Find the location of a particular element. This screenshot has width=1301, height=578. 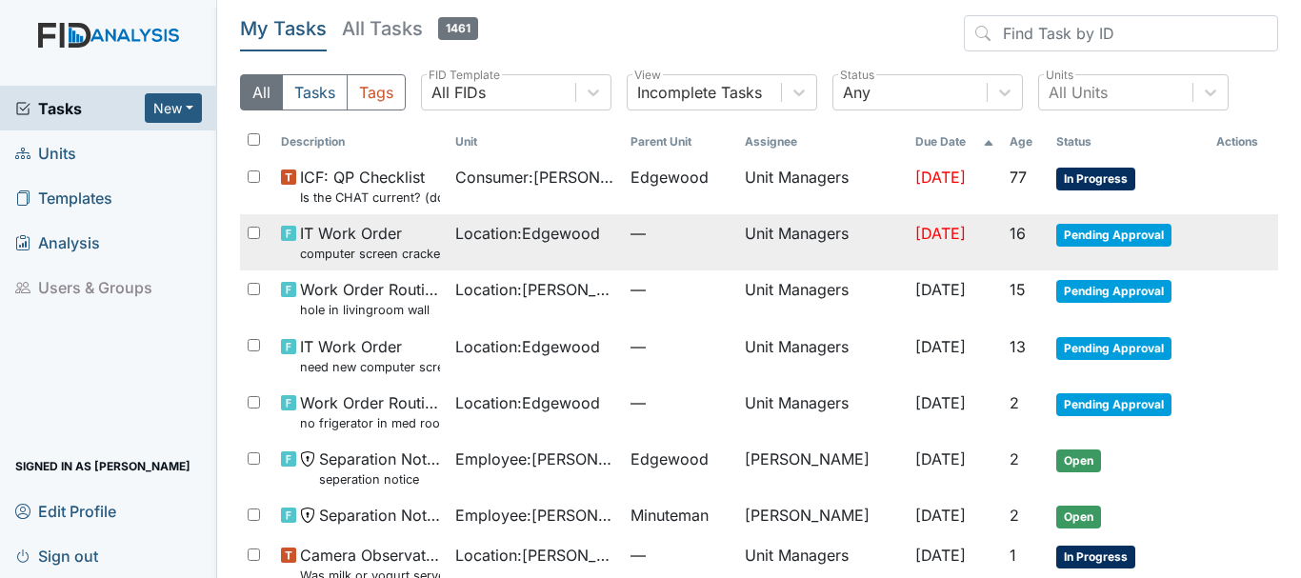

span: Separation Notice is located at coordinates (379, 515).